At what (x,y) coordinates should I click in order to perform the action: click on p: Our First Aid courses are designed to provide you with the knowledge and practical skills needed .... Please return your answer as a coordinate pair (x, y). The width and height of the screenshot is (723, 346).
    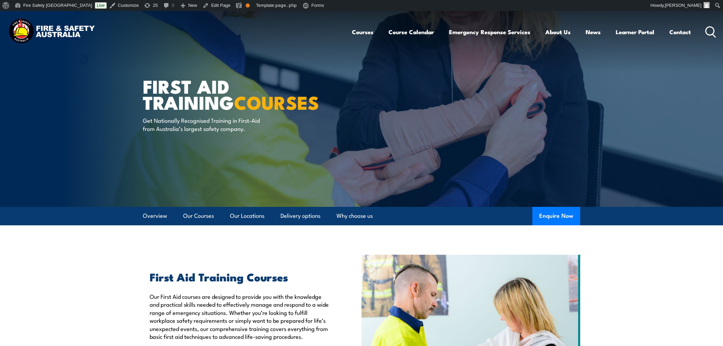
    Looking at the image, I should click on (240, 316).